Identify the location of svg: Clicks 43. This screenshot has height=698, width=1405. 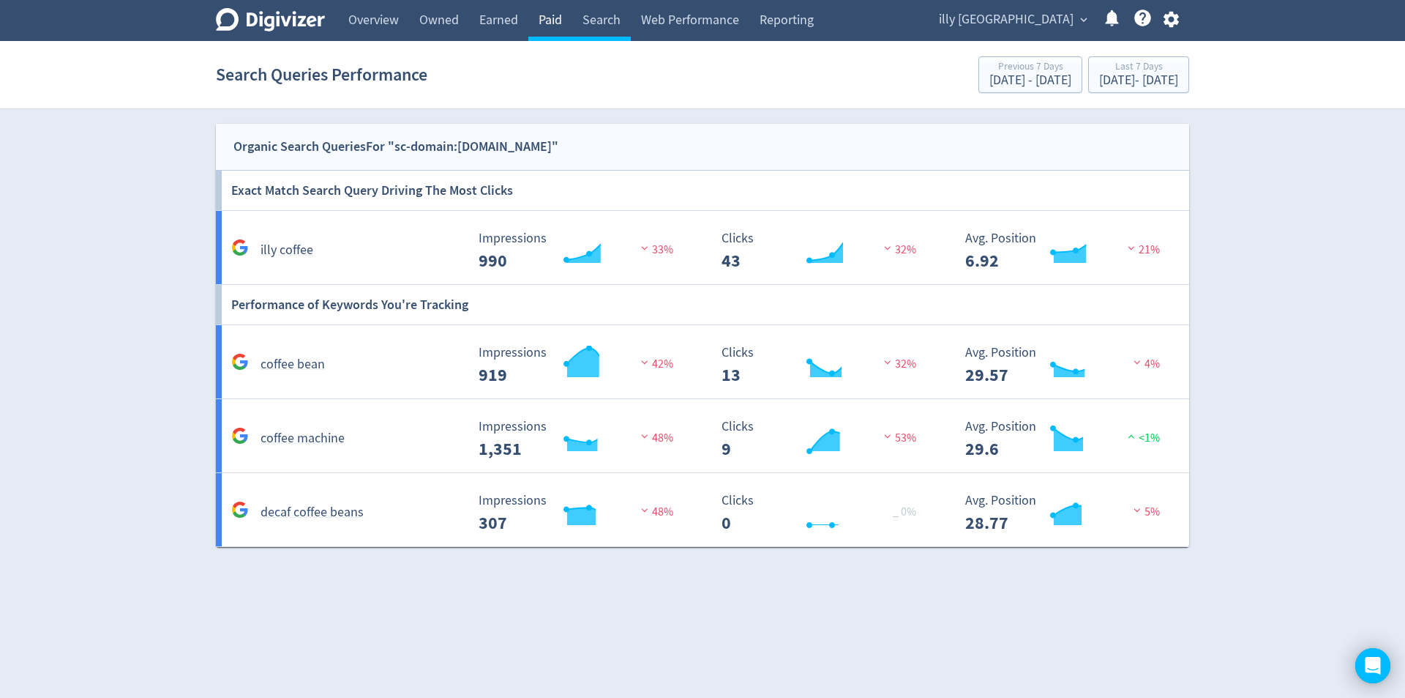
(824, 250).